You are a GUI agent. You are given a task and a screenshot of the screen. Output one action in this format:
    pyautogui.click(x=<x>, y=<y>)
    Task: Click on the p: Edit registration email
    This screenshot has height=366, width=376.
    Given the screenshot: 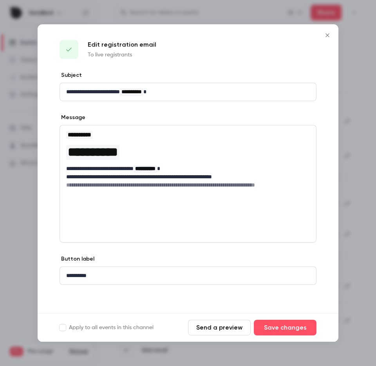 What is the action you would take?
    pyautogui.click(x=122, y=45)
    